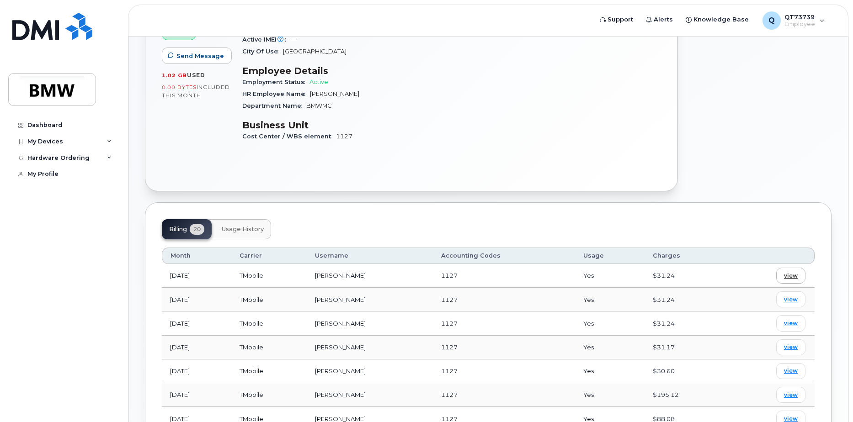 The width and height of the screenshot is (853, 422). Describe the element at coordinates (243, 229) in the screenshot. I see `span: Usage History` at that location.